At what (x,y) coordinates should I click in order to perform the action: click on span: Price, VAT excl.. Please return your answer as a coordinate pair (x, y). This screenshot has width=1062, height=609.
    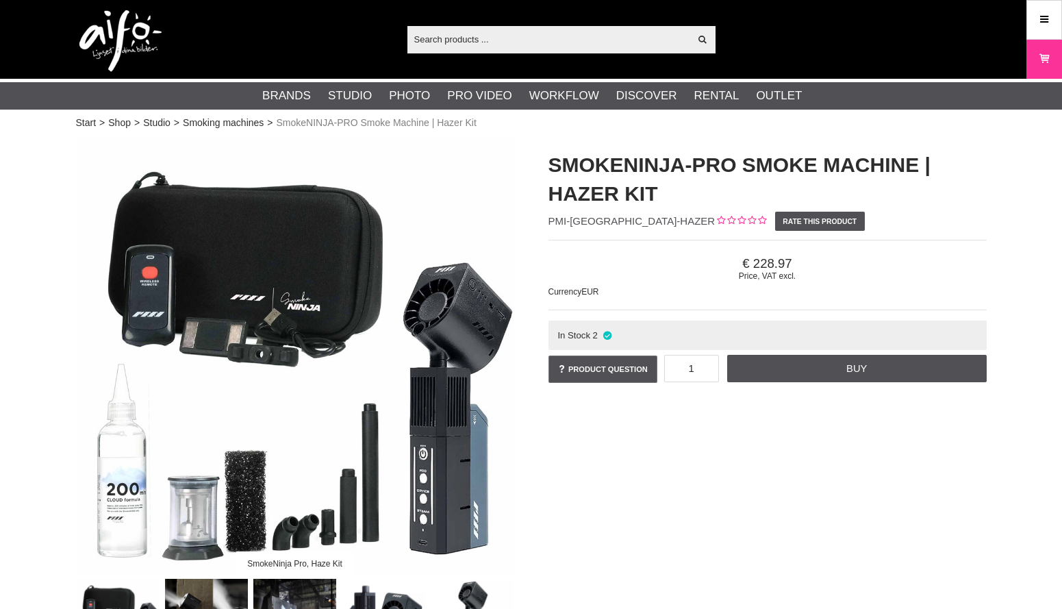
    Looking at the image, I should click on (768, 276).